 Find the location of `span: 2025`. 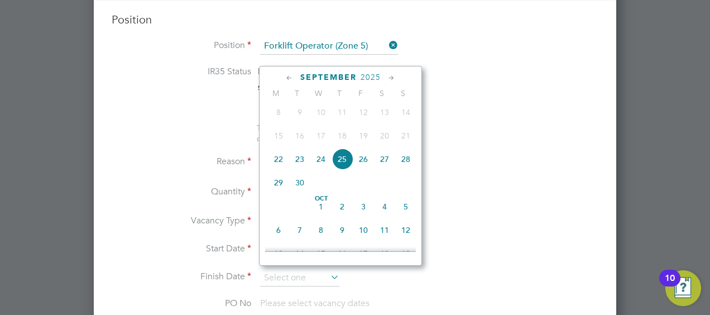

span: 2025 is located at coordinates (370, 77).